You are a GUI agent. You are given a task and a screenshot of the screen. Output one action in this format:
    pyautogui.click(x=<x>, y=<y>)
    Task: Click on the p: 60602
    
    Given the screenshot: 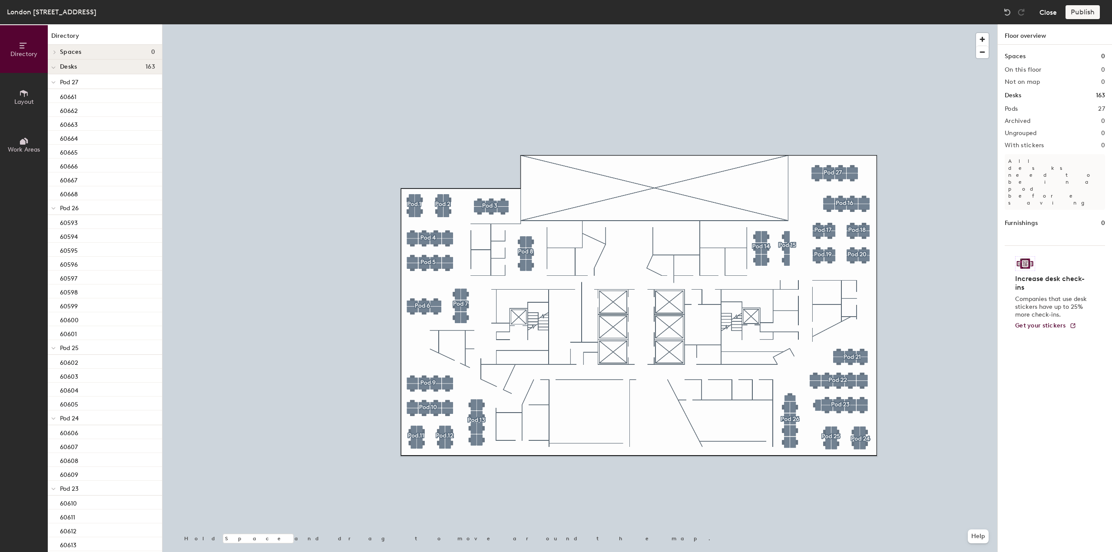 What is the action you would take?
    pyautogui.click(x=69, y=361)
    